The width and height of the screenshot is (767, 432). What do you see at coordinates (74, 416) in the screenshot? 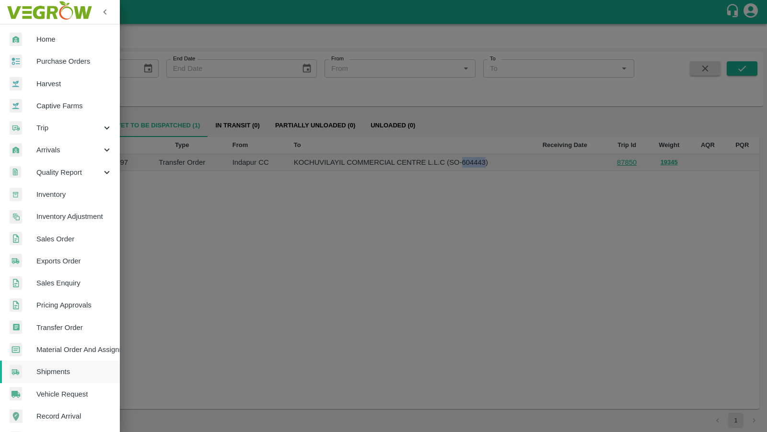
I see `span: Record Arrival` at bounding box center [74, 416].